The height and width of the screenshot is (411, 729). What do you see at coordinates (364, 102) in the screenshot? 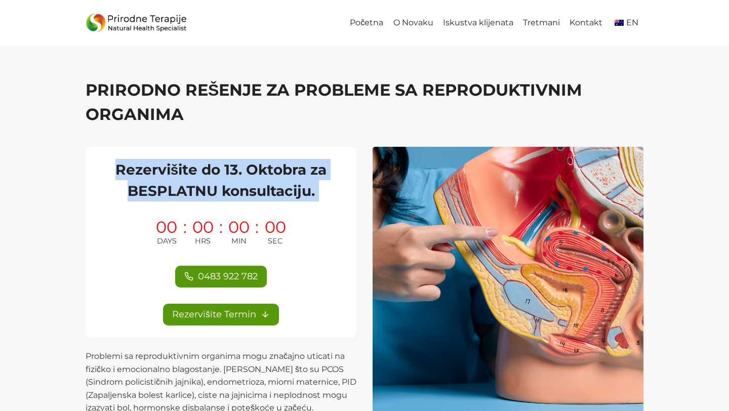
I see `h1: PRIRODNO REŠENJE ZA PROBLEME SA REPRODUKTIVNIM ORGANIMA` at bounding box center [364, 102].